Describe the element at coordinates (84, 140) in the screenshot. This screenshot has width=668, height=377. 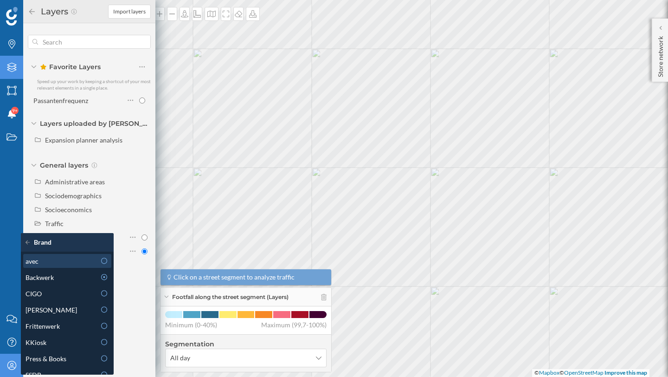
I see `div: Expansion planner analysis` at that location.